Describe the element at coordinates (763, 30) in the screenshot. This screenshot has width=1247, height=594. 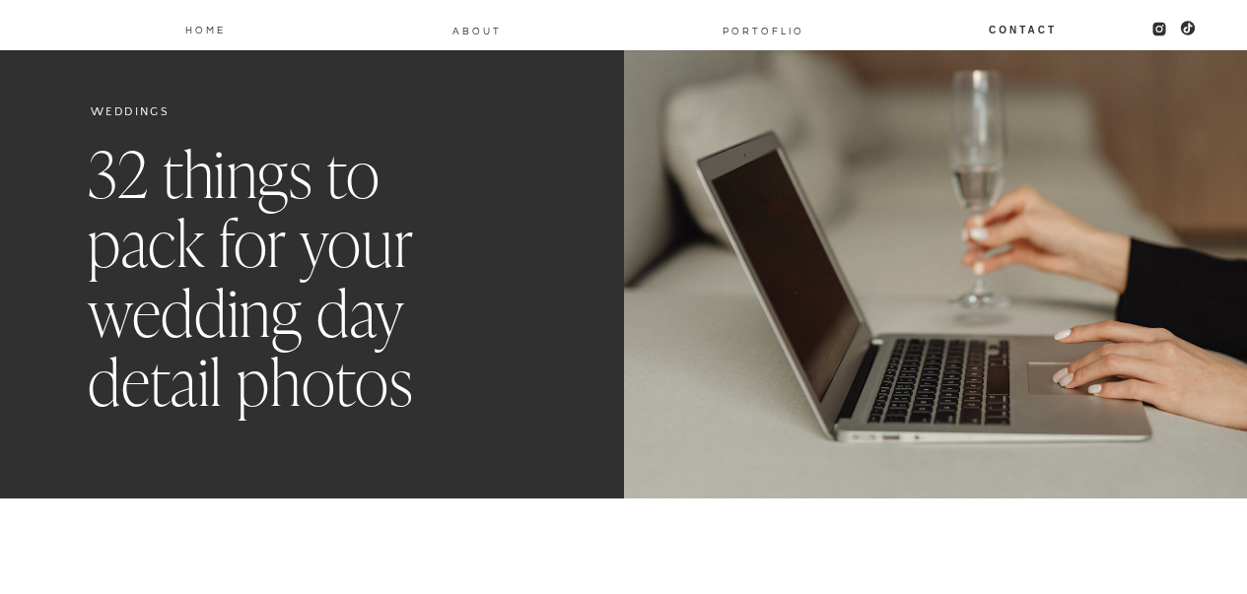
I see `a: PORTOFLIO` at that location.